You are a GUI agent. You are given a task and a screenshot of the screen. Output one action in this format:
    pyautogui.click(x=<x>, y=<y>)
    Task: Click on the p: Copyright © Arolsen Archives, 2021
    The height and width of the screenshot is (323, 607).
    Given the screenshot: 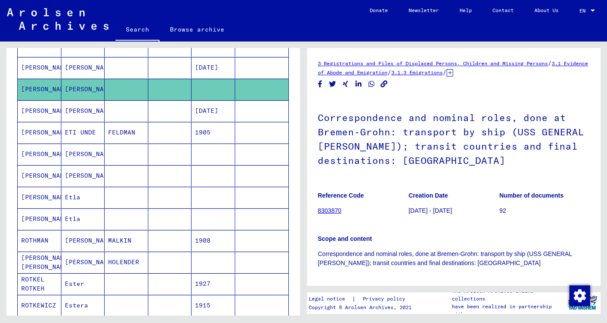 What is the action you would take?
    pyautogui.click(x=362, y=308)
    